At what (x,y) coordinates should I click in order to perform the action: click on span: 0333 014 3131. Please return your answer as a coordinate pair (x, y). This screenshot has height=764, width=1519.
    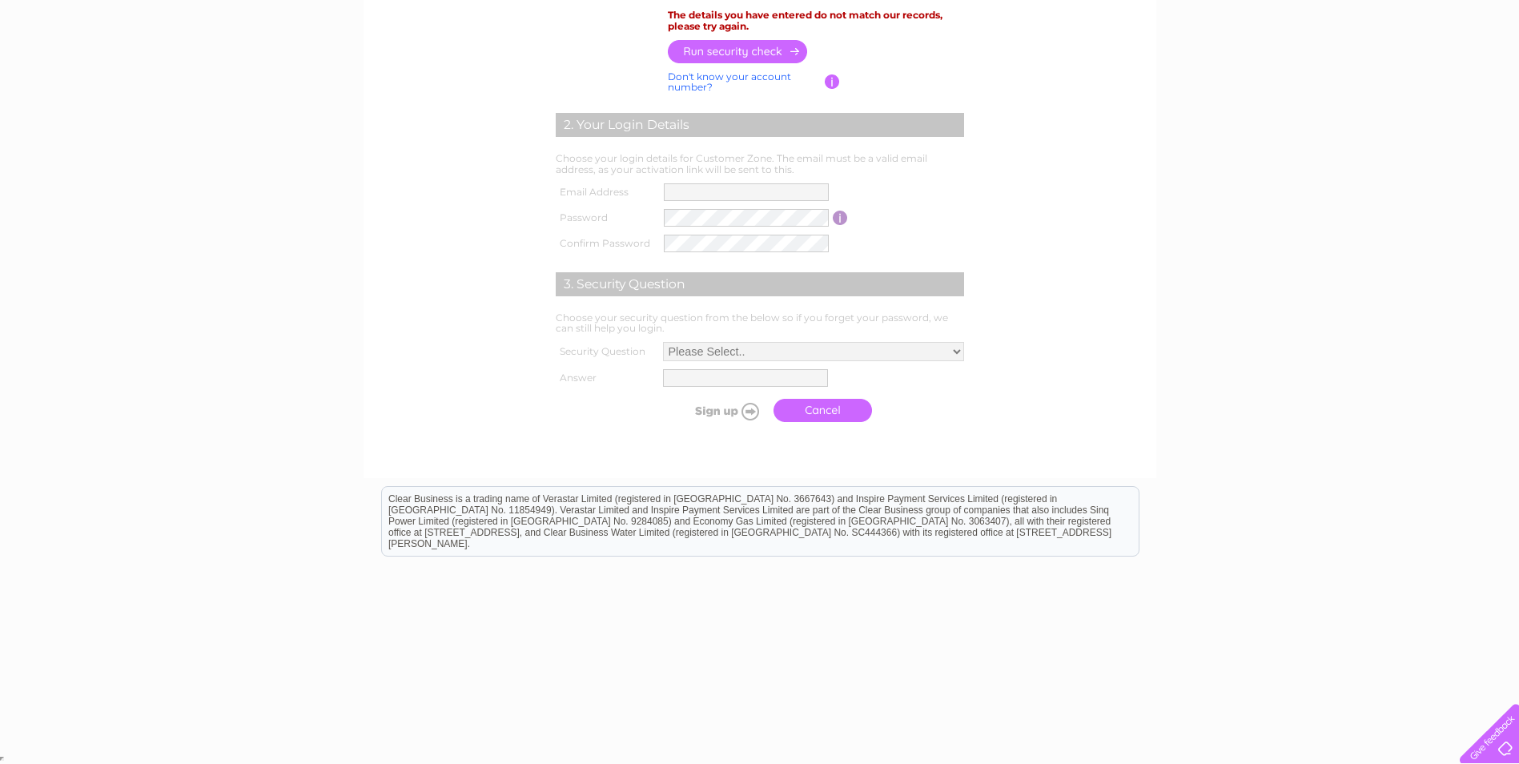
    Looking at the image, I should click on (1273, 18).